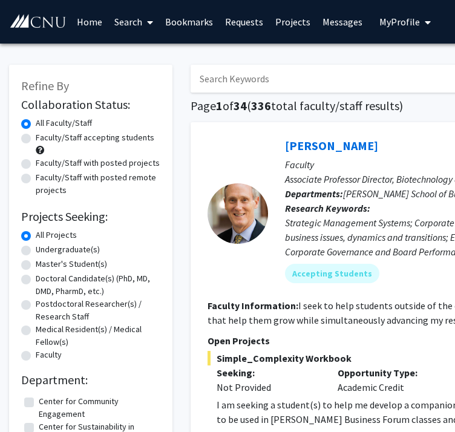 The height and width of the screenshot is (432, 455). Describe the element at coordinates (64, 123) in the screenshot. I see `label: All Faculty/Staff` at that location.